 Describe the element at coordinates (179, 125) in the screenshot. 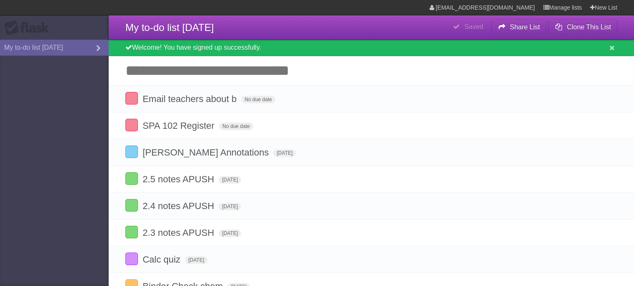

I see `span: SPA 102 Register` at that location.